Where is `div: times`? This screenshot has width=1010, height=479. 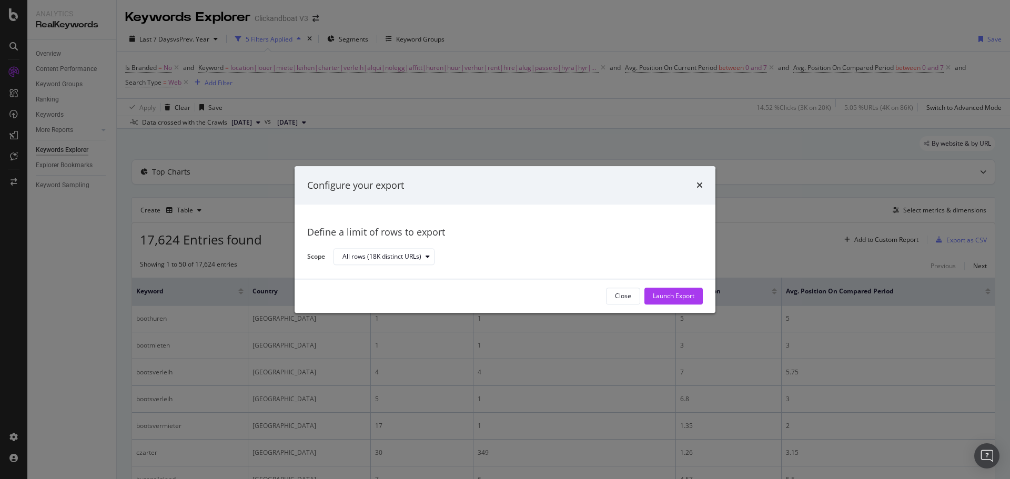
div: times is located at coordinates (700, 186).